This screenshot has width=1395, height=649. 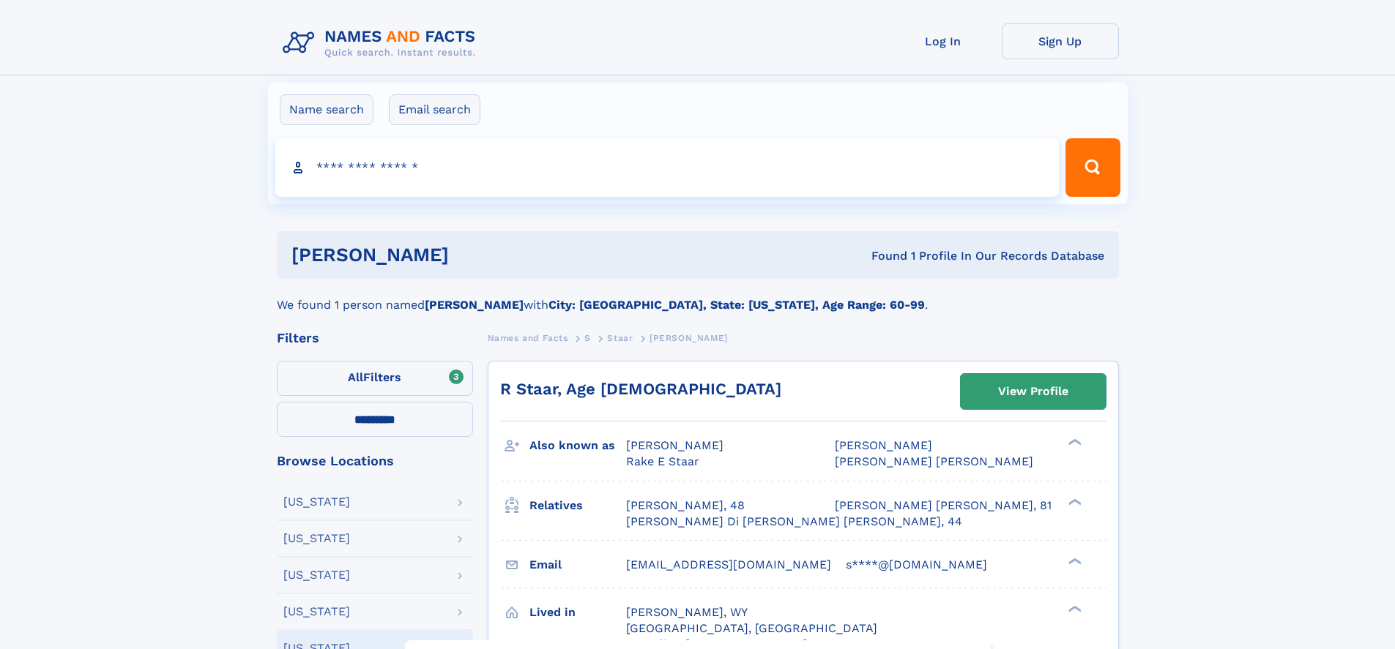 I want to click on a: Staar, so click(x=619, y=338).